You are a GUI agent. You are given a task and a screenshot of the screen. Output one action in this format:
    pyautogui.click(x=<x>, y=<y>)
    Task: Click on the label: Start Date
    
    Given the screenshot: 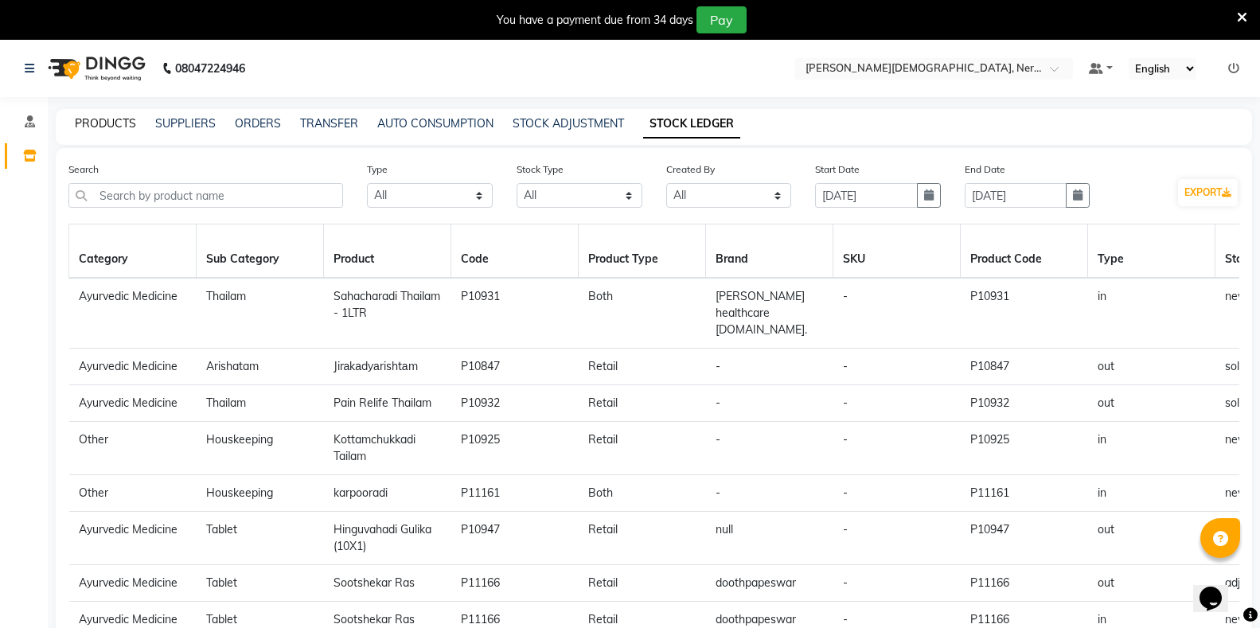 What is the action you would take?
    pyautogui.click(x=838, y=170)
    